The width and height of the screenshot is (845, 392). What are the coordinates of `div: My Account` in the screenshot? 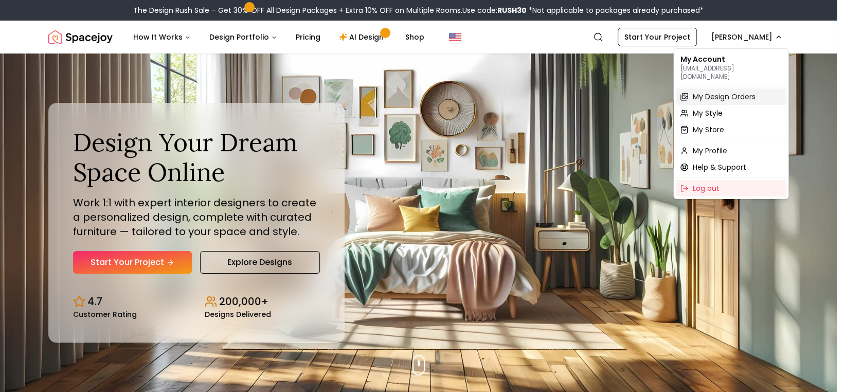 It's located at (731, 67).